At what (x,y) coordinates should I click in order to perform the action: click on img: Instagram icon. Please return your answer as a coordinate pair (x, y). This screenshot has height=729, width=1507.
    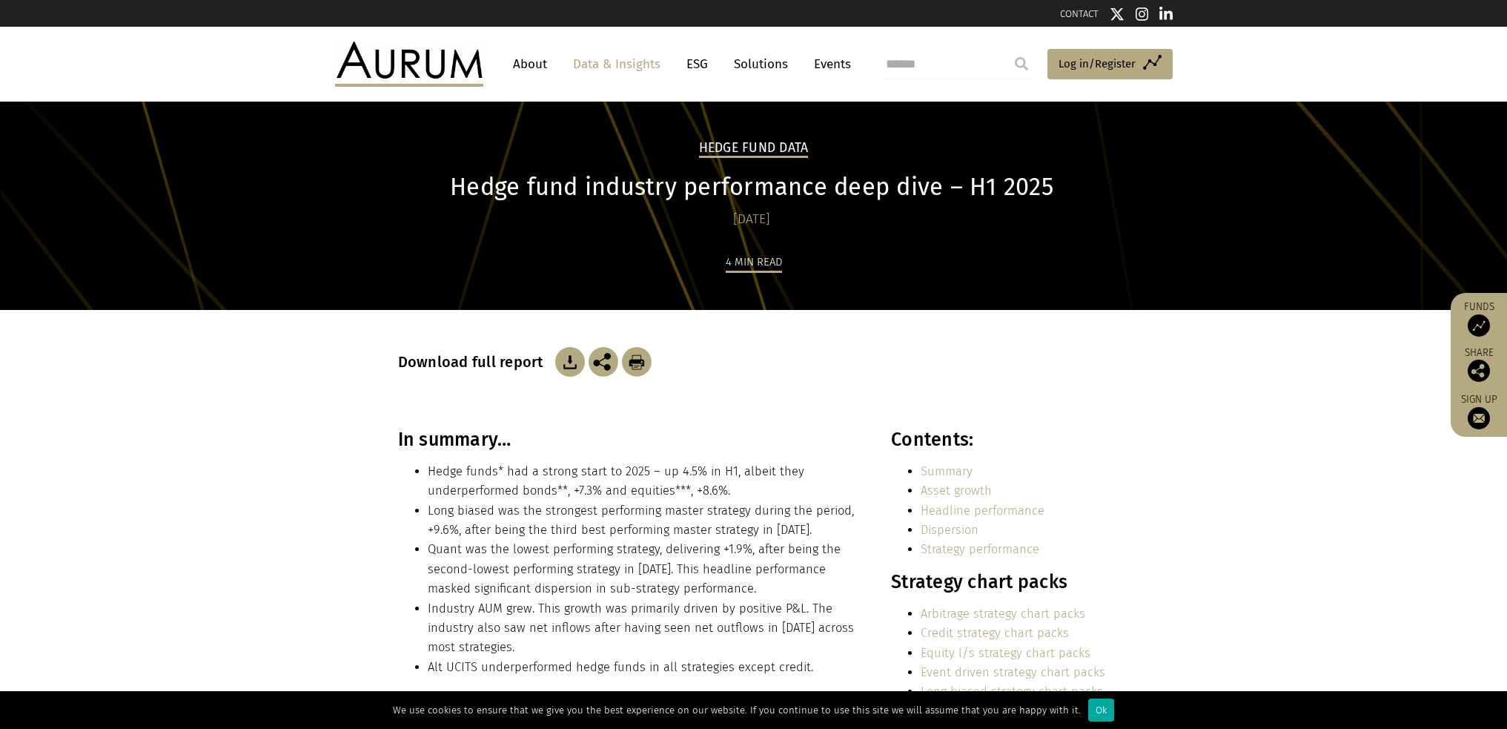
    Looking at the image, I should click on (1142, 14).